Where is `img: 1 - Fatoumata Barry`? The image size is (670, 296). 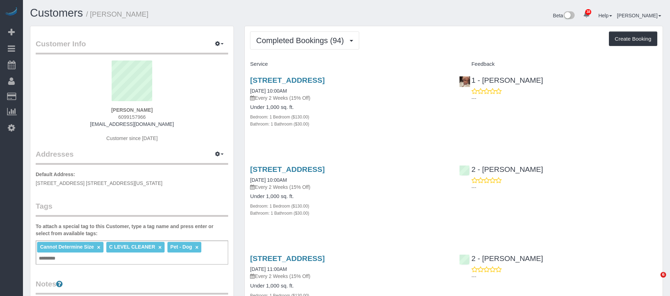 img: 1 - Fatoumata Barry is located at coordinates (465, 82).